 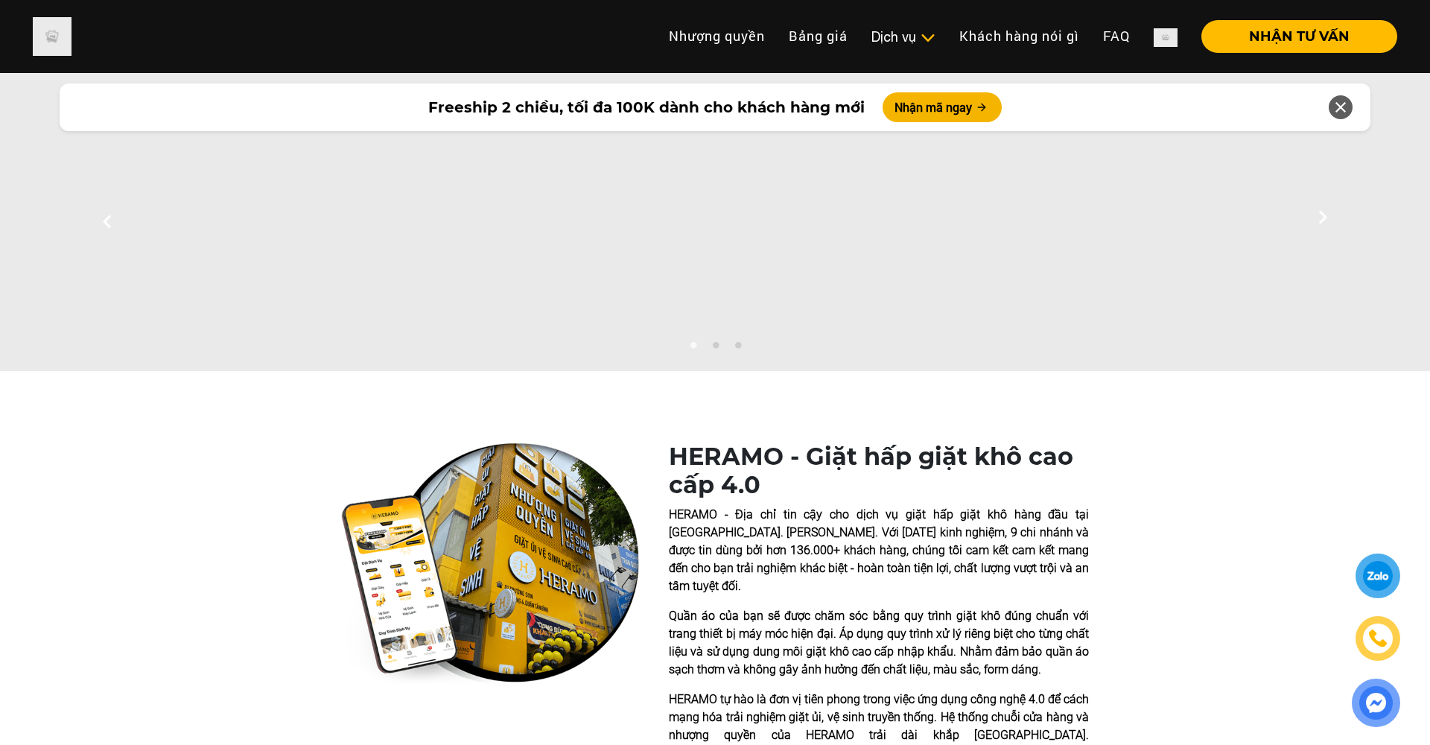 I want to click on button: 2, so click(x=715, y=349).